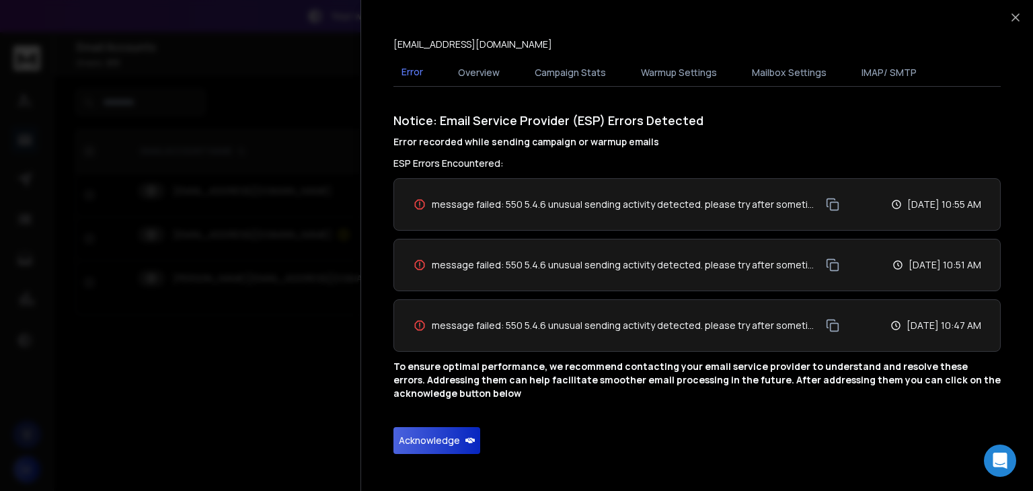 Image resolution: width=1033 pixels, height=491 pixels. I want to click on button: Campaign Stats, so click(570, 73).